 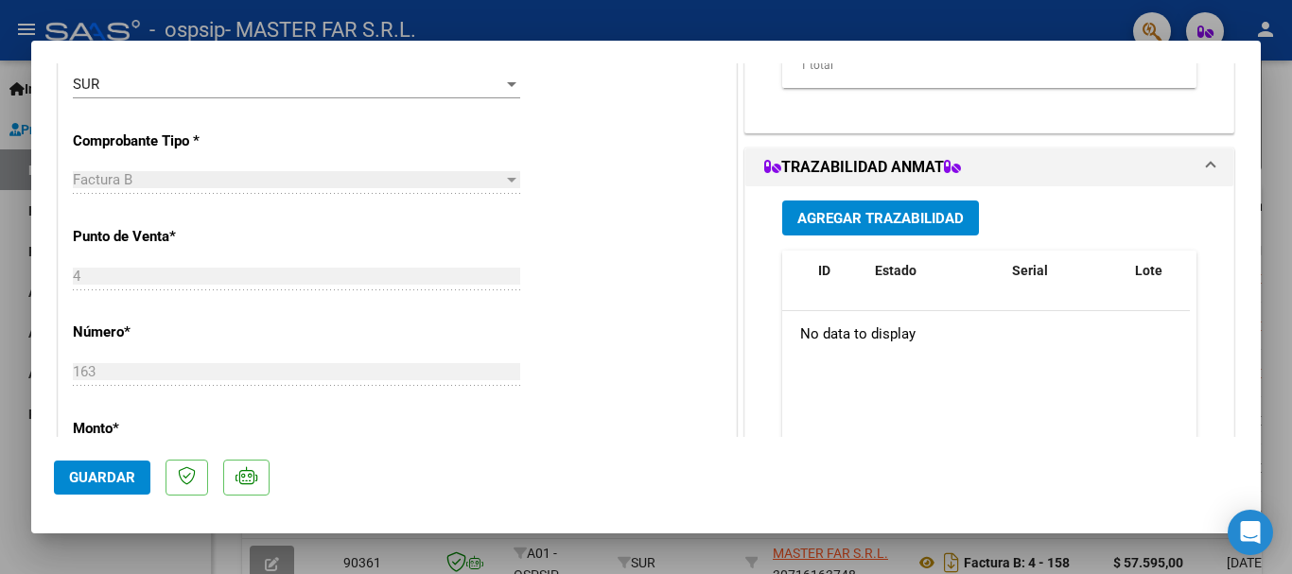 I want to click on span: Serial, so click(x=1030, y=271).